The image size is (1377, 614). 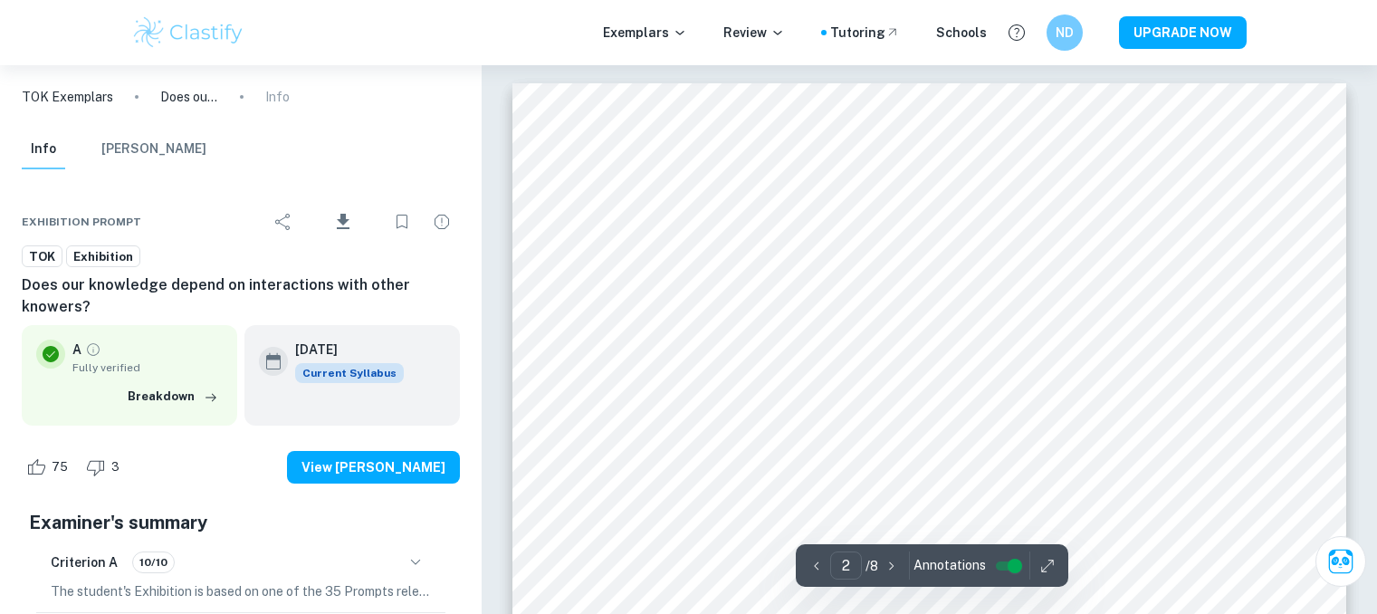 I want to click on span: 3, so click(x=115, y=467).